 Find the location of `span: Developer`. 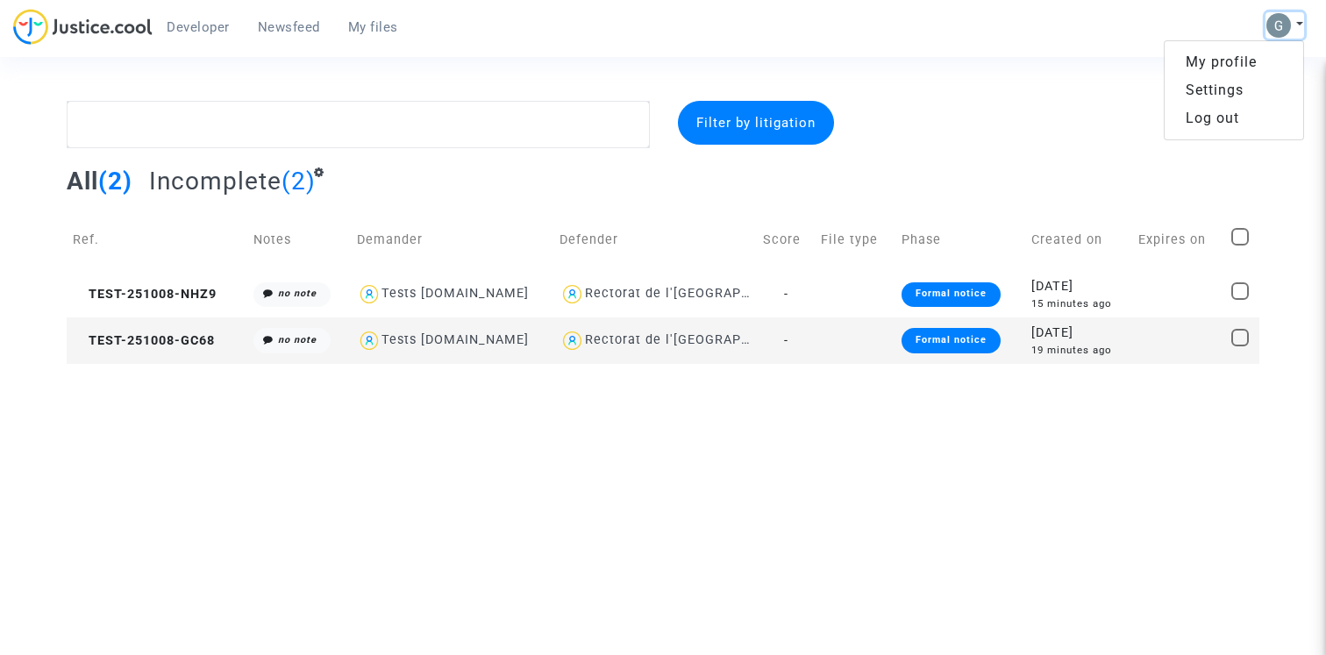

span: Developer is located at coordinates (198, 27).